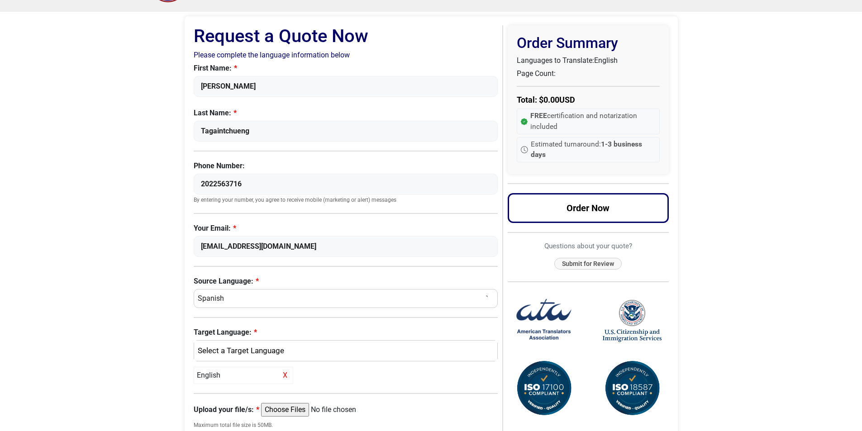 This screenshot has width=862, height=431. Describe the element at coordinates (593, 121) in the screenshot. I see `span: certification and notarization included` at that location.